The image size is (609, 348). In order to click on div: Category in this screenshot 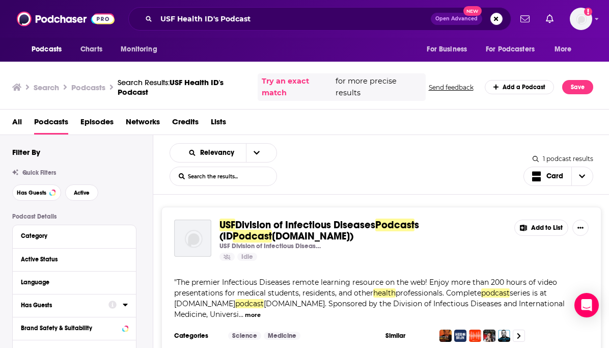, I will do `click(71, 236)`.